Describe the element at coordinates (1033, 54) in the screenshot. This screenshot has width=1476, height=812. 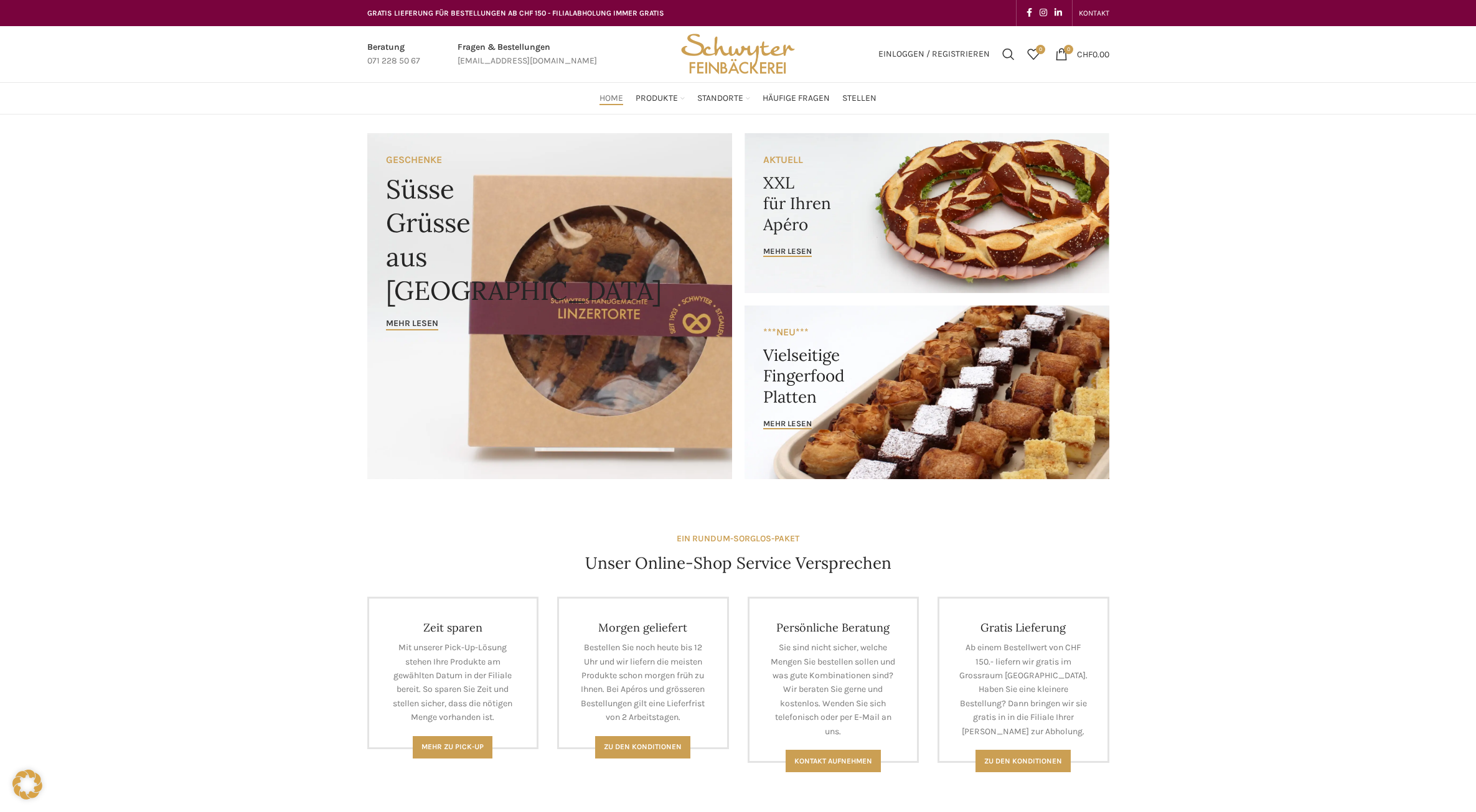
I see `div: Meine Wunschliste` at that location.